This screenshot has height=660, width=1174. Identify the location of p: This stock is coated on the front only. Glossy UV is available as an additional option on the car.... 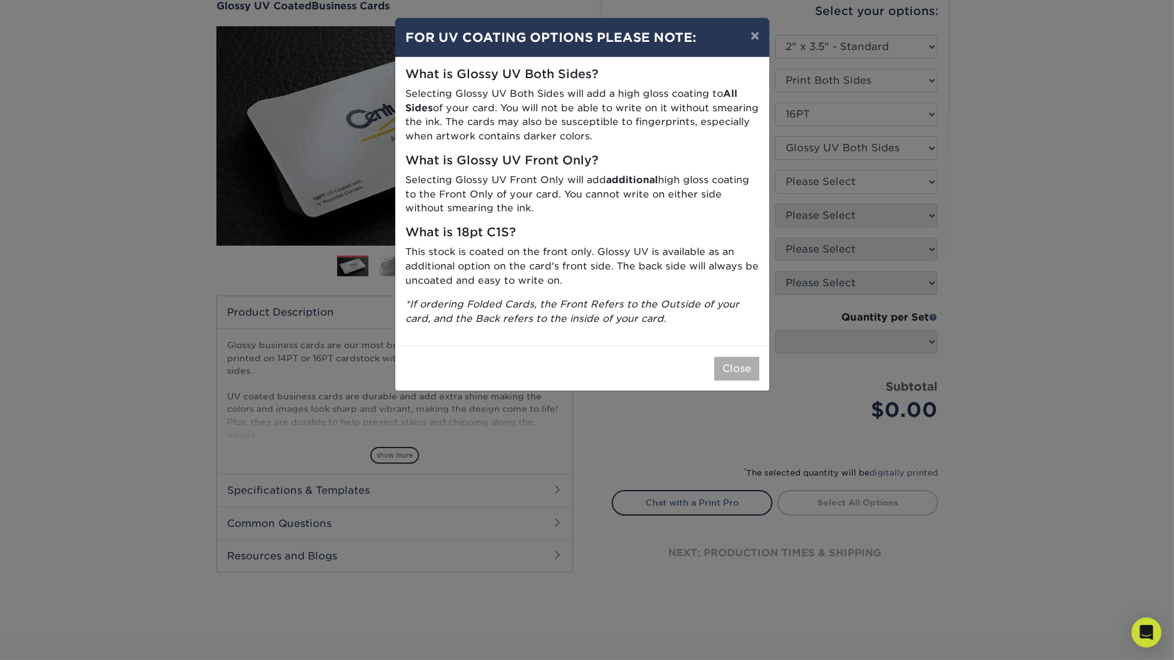
(582, 266).